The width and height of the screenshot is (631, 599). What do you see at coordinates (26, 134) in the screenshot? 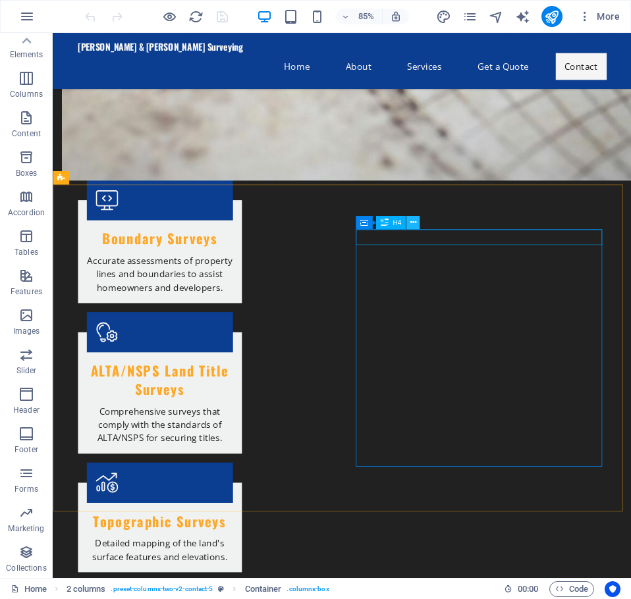
I see `p: Content` at bounding box center [26, 134].